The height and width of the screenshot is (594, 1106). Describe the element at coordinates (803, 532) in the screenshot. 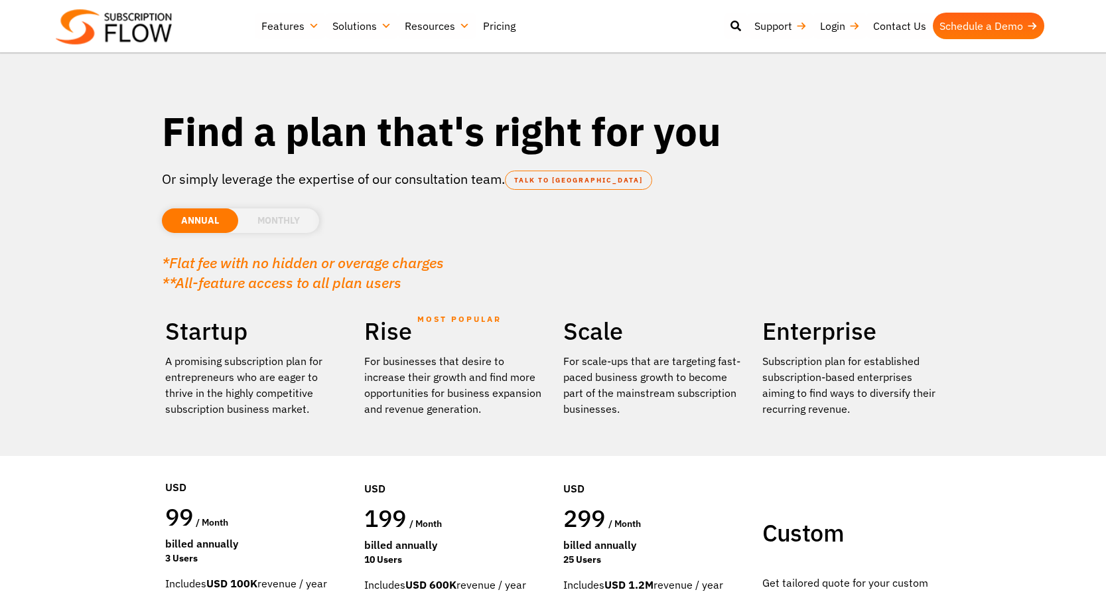

I see `span: Custom` at that location.